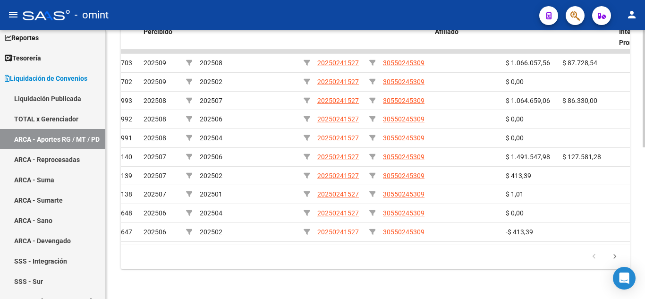  What do you see at coordinates (161, 32) in the screenshot?
I see `datatable-header-cell: Período Percibido` at bounding box center [161, 32].